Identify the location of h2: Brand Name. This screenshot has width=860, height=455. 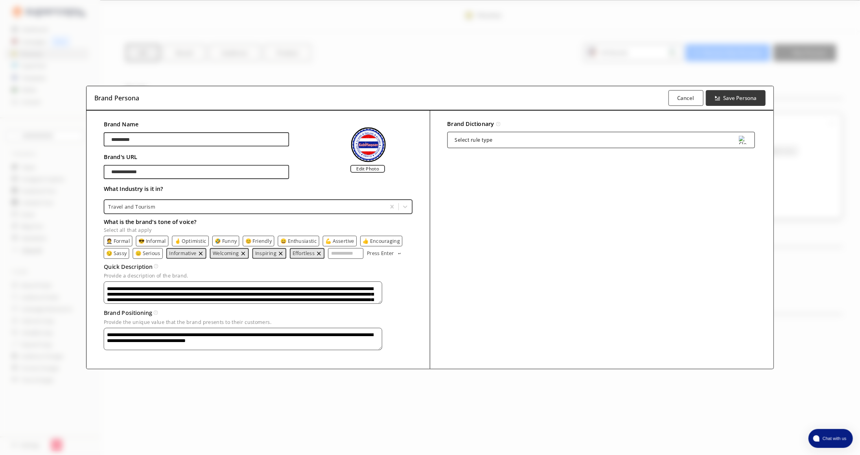
(196, 124).